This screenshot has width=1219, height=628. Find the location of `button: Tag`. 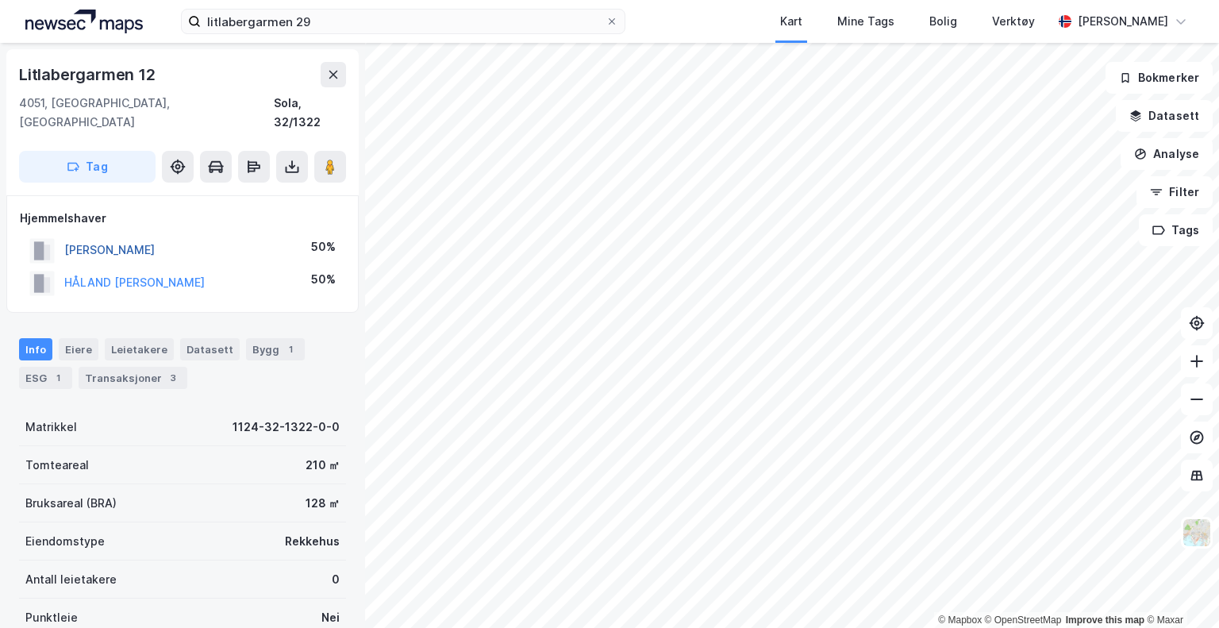

button: Tag is located at coordinates (87, 167).